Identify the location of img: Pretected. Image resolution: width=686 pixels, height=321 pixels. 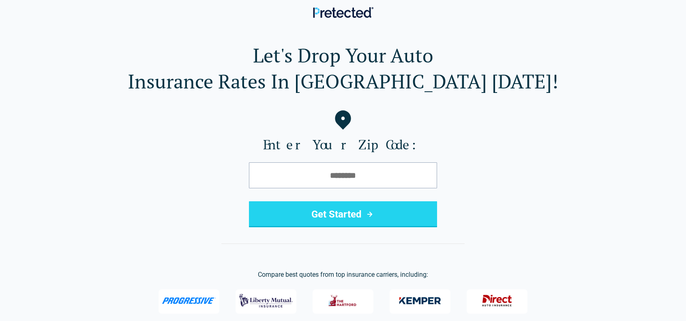
(343, 12).